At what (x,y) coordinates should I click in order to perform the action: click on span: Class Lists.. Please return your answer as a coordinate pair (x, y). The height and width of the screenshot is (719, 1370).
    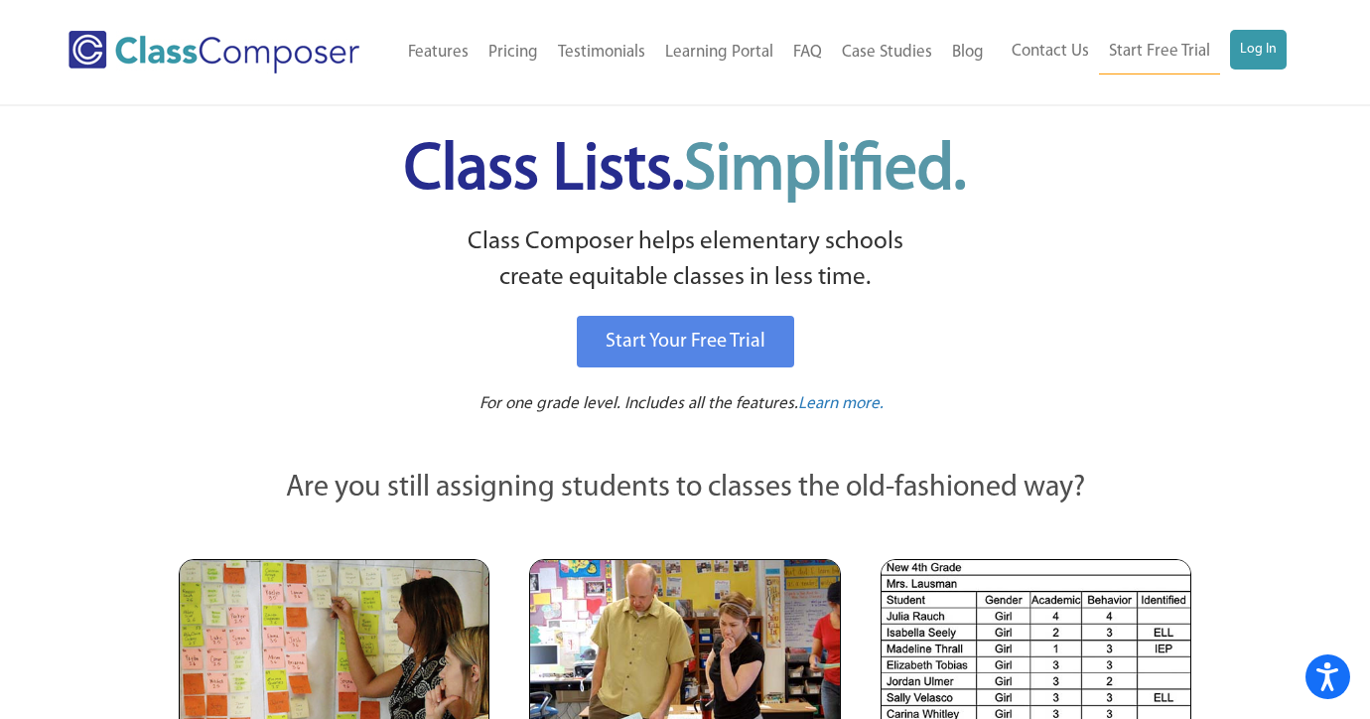
    Looking at the image, I should click on (685, 171).